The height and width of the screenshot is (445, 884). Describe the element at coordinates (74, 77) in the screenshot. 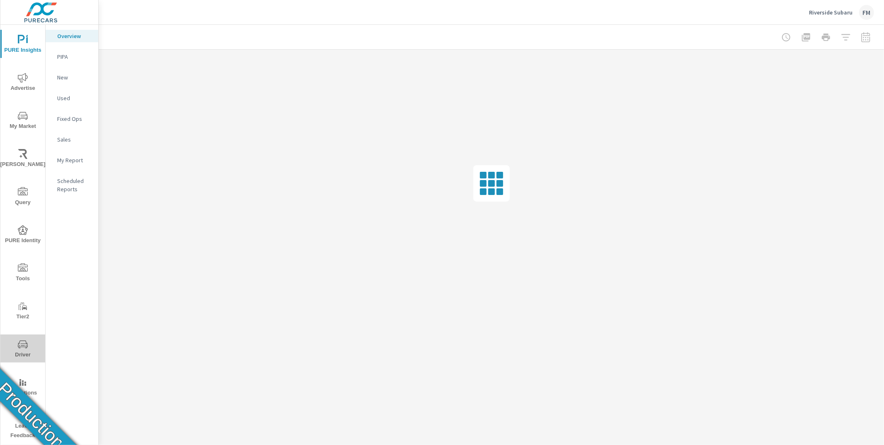

I see `p: New` at that location.